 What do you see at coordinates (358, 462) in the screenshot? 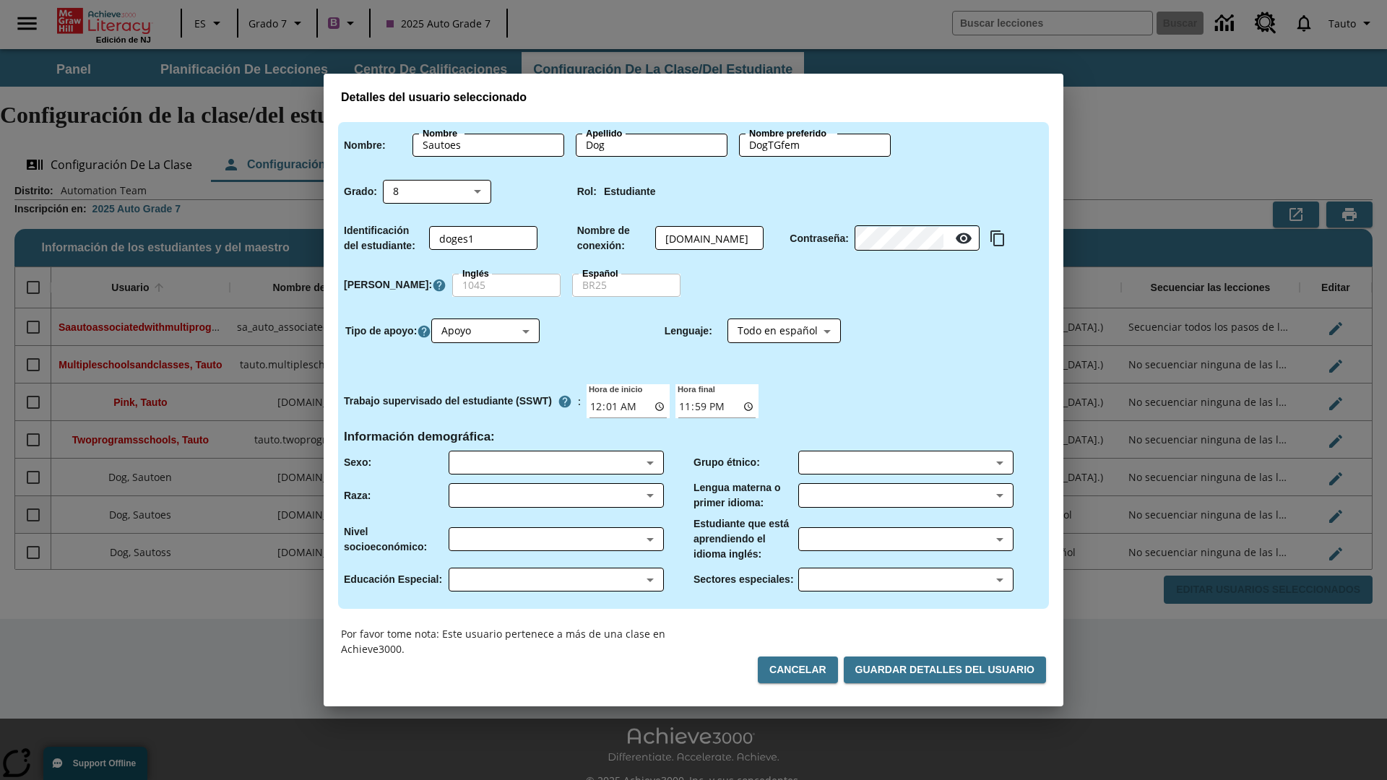
I see `p: Sexo :` at bounding box center [358, 462].